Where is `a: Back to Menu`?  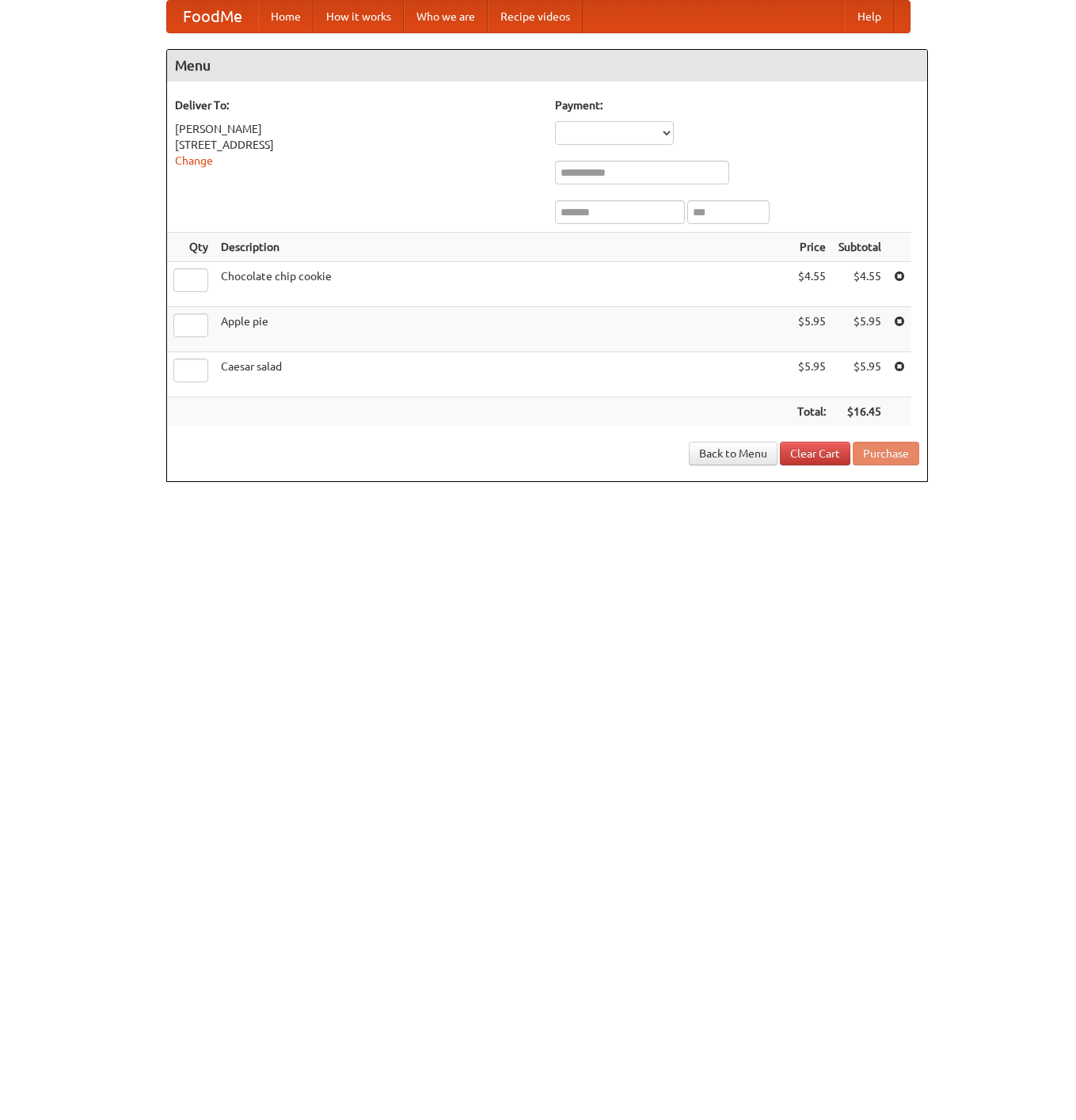
a: Back to Menu is located at coordinates (732, 453).